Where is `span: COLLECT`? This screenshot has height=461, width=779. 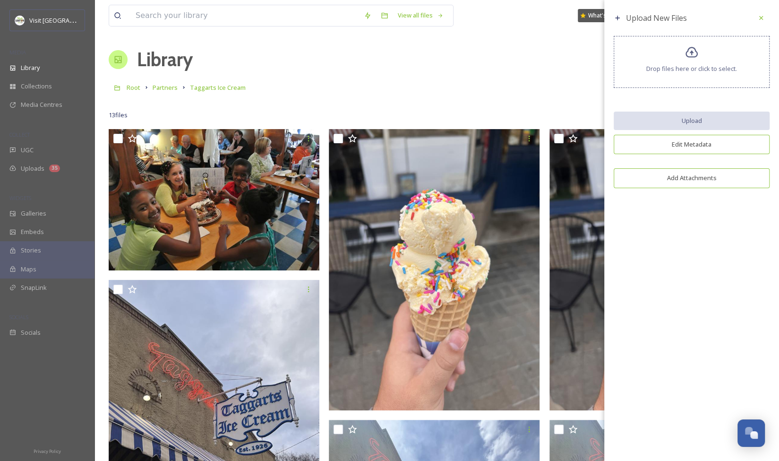
span: COLLECT is located at coordinates (19, 134).